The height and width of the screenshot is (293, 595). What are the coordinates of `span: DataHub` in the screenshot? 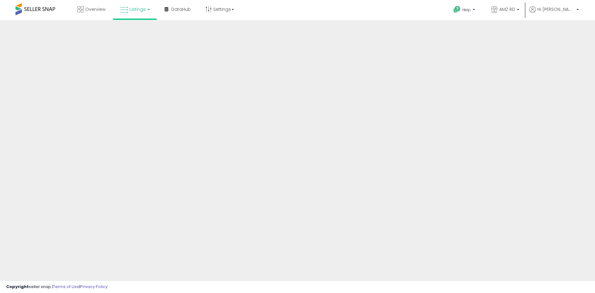 It's located at (181, 9).